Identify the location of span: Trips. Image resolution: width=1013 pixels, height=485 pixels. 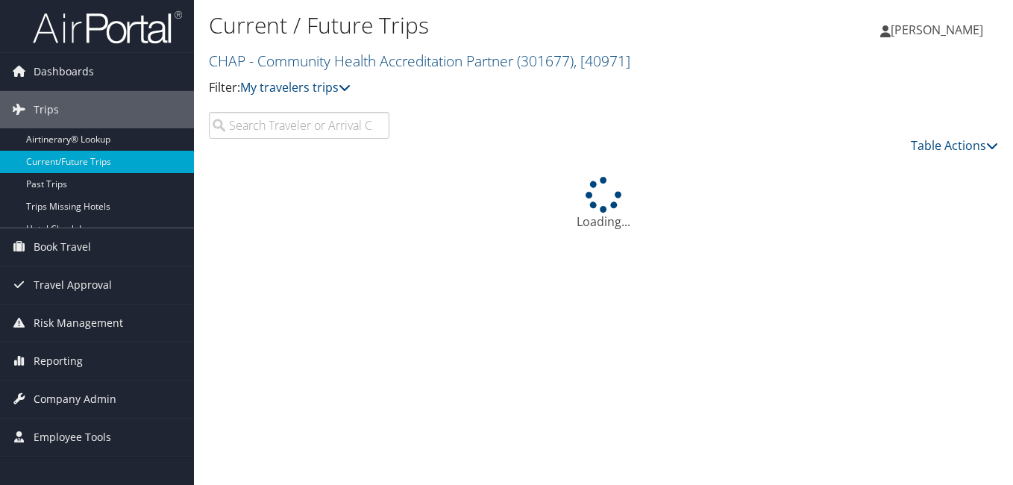
(46, 110).